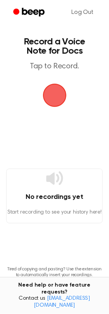 This screenshot has height=314, width=109. Describe the element at coordinates (54, 197) in the screenshot. I see `h4: No recordings yet` at that location.